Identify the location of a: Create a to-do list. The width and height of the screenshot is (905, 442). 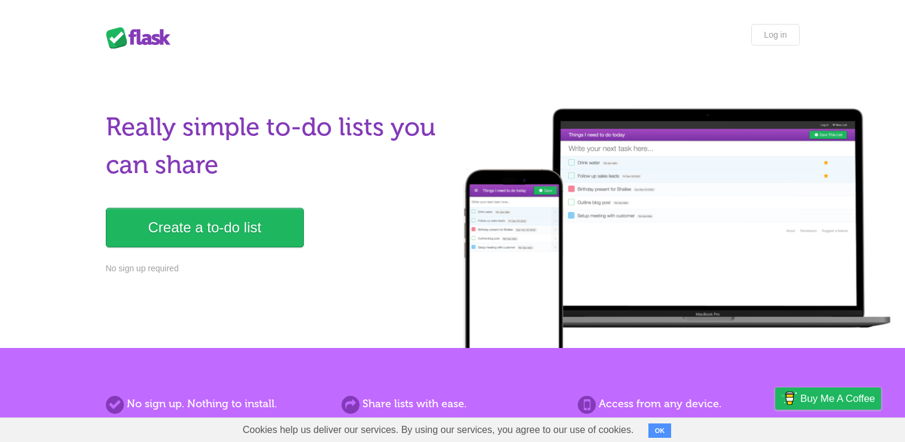
(205, 227).